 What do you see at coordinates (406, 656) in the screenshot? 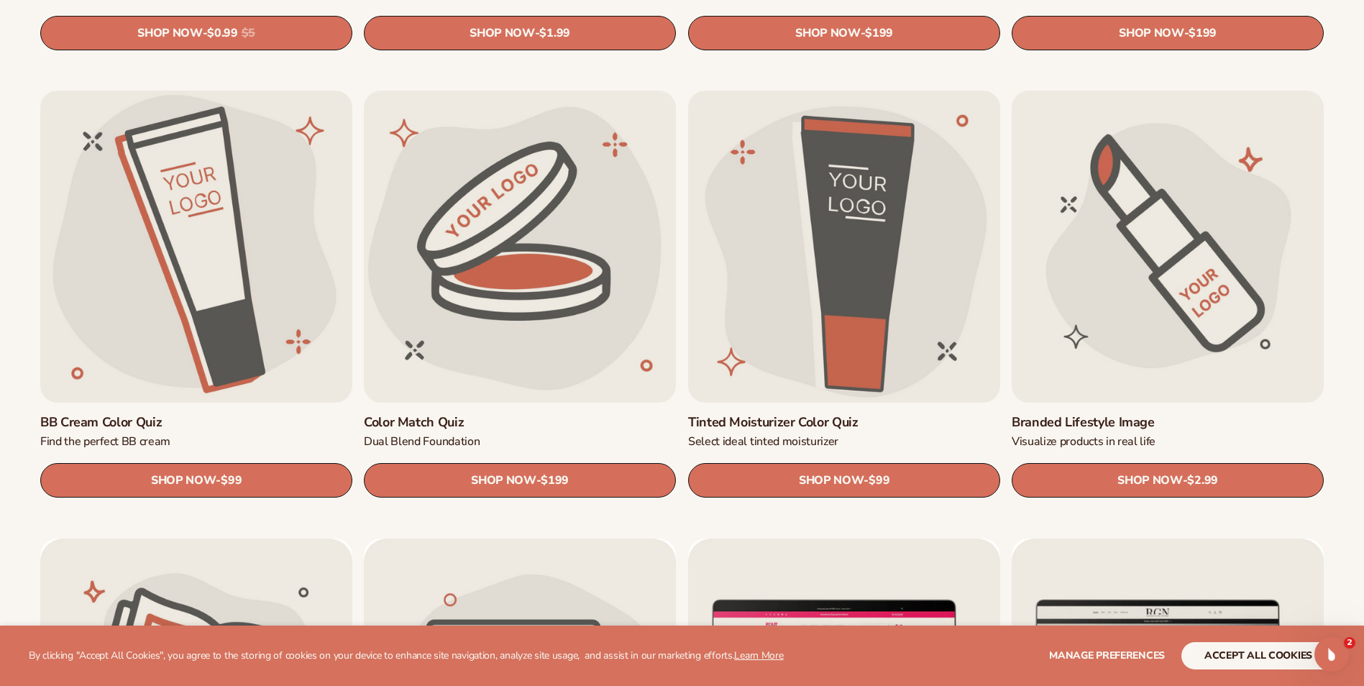
I see `p: By clicking "Accept All Cookies", you agree to the storing of cookies on your device to enhance s...` at bounding box center [406, 656].